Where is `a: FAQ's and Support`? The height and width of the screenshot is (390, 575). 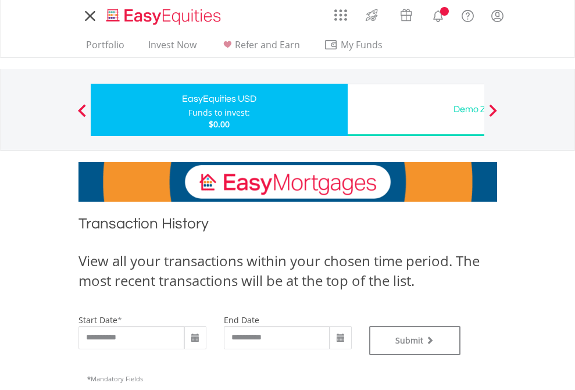
a: FAQ's and Support is located at coordinates (468, 15).